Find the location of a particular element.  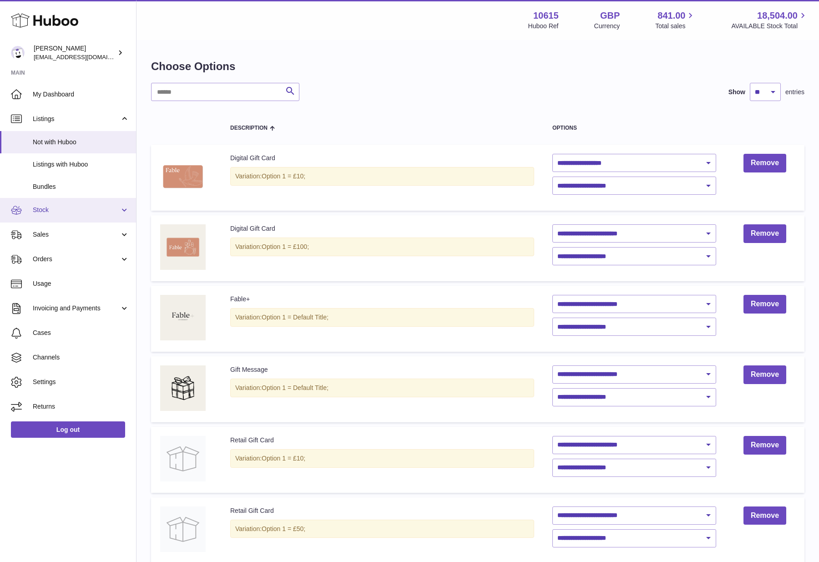

div: Fable+ is located at coordinates (382, 299).